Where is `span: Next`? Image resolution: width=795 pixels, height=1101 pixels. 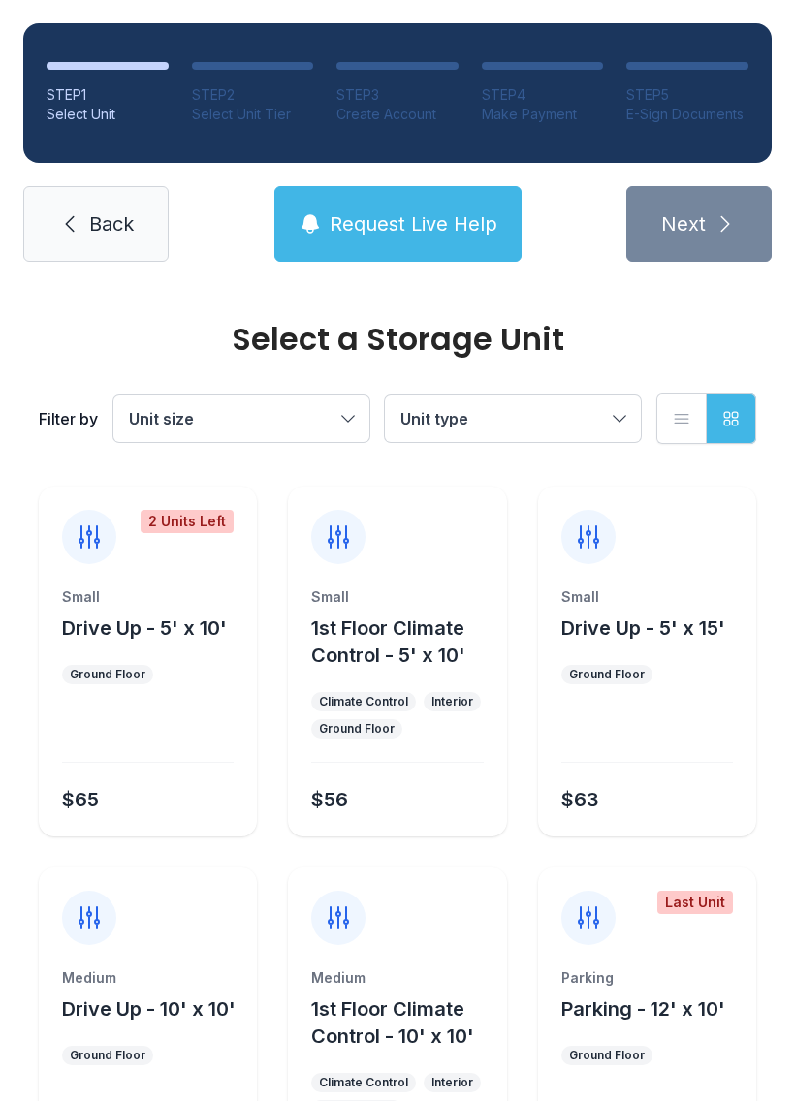
span: Next is located at coordinates (683, 224).